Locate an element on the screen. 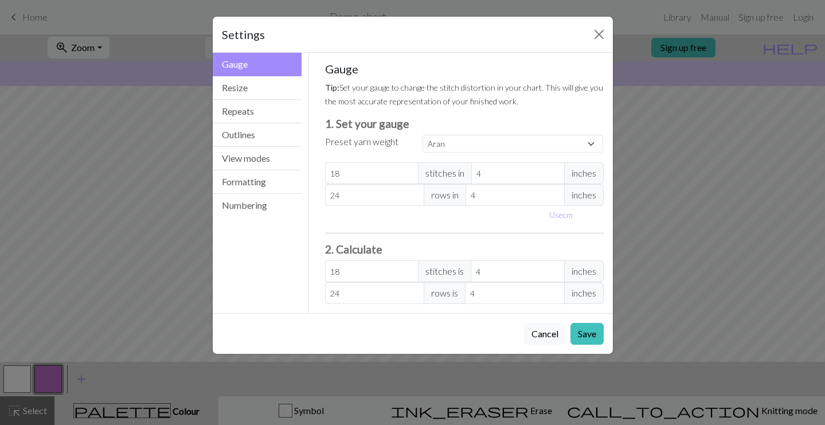 The width and height of the screenshot is (825, 425). small: Set your gauge to change the stitch distortion in your chart. This will give you the most accurat... is located at coordinates (464, 94).